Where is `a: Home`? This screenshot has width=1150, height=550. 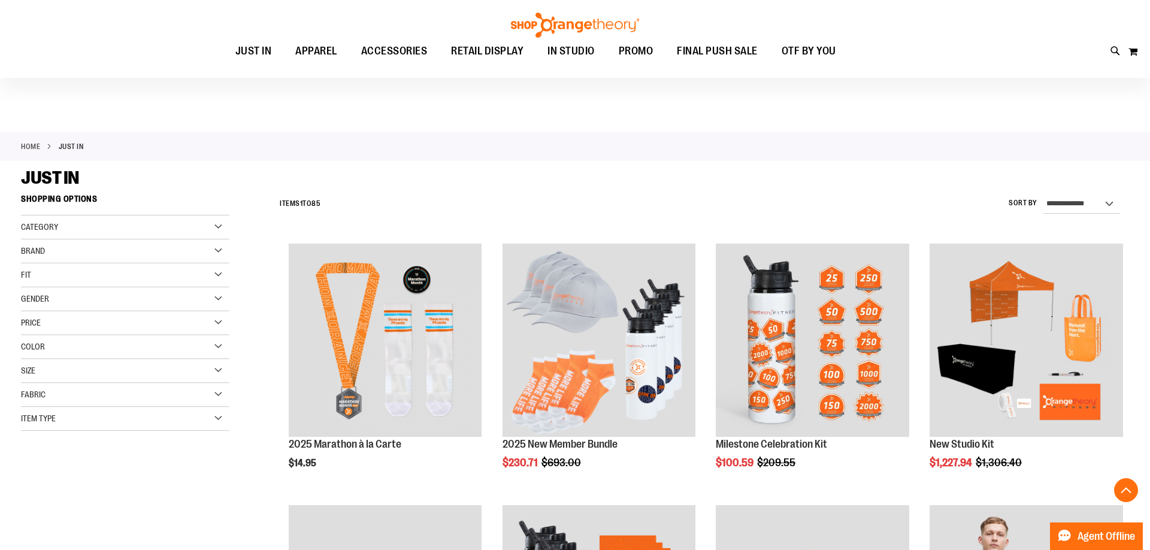
a: Home is located at coordinates (31, 147).